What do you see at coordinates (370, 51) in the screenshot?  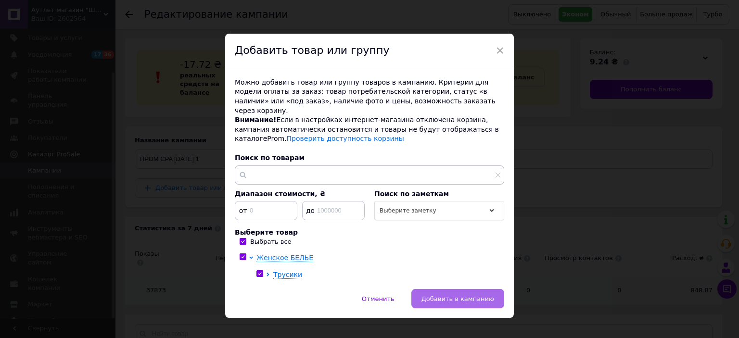 I see `div: Добавить товар или группу` at bounding box center [370, 51].